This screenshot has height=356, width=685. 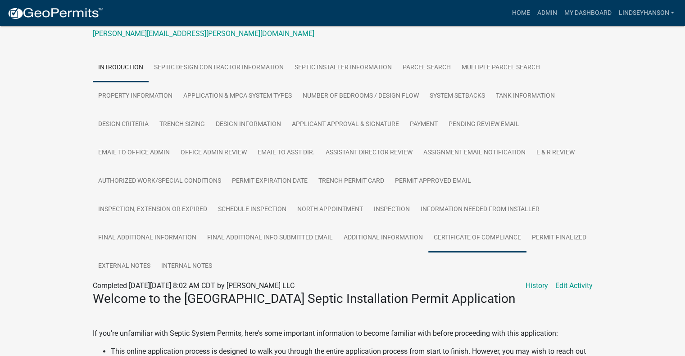 I want to click on a: Certificate of Compliance, so click(x=478, y=238).